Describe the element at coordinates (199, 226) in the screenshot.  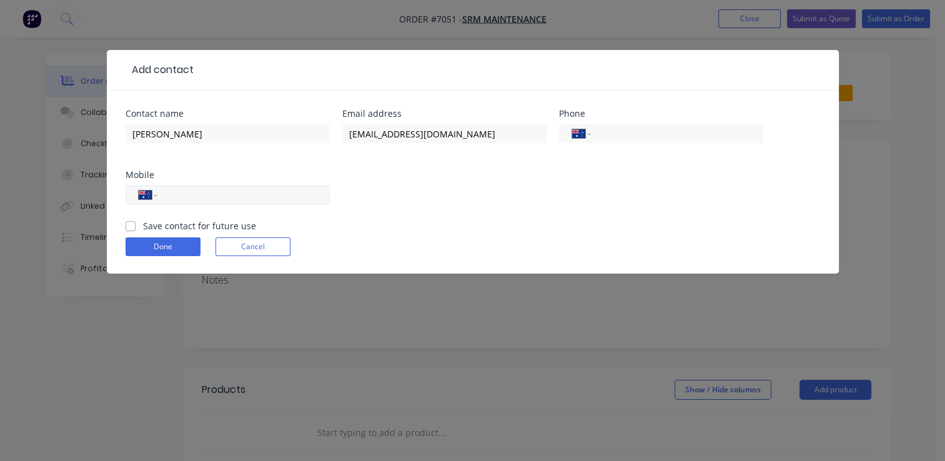
I see `label: Save contact for future use` at that location.